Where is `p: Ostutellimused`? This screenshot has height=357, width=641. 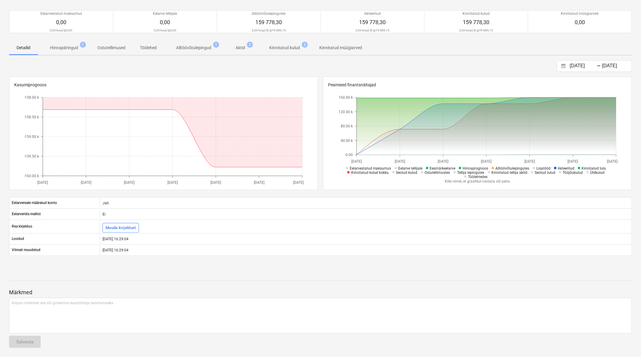 p: Ostutellimused is located at coordinates (111, 48).